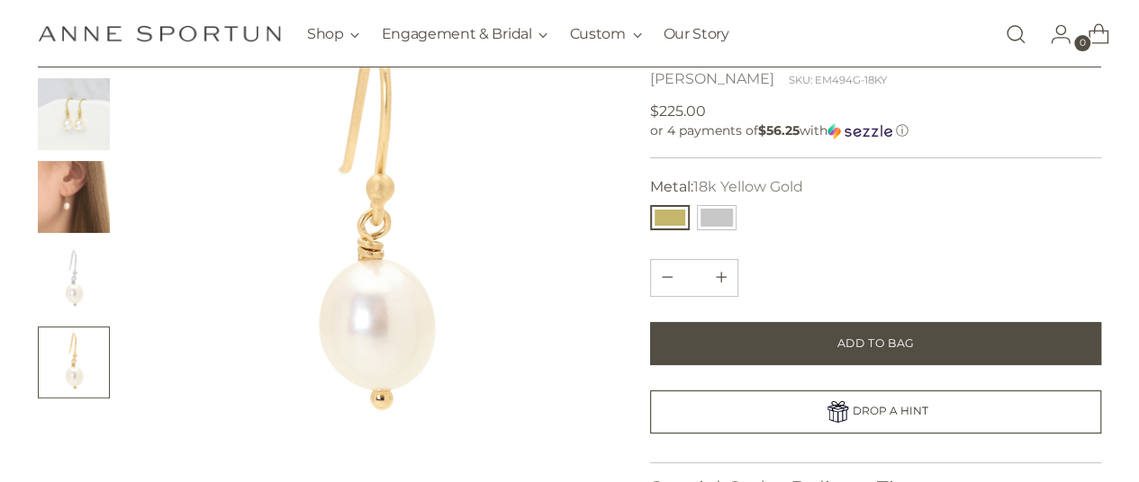  I want to click on span: 18k Yellow Gold, so click(748, 186).